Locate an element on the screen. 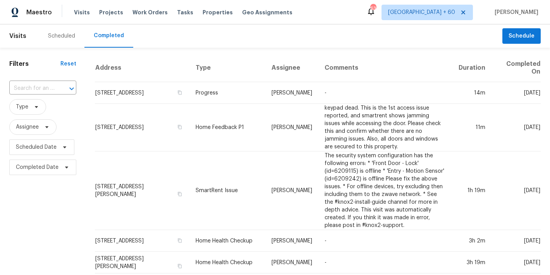  th: Assignee is located at coordinates (291, 68).